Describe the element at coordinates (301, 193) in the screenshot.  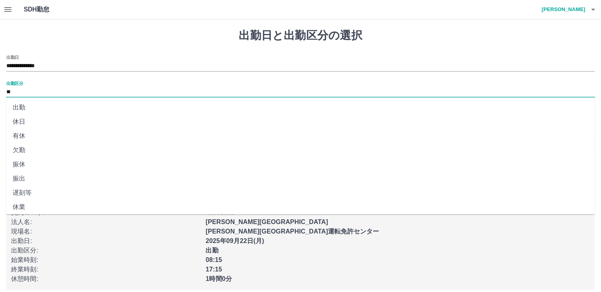
I see `li: 遅刻等` at that location.